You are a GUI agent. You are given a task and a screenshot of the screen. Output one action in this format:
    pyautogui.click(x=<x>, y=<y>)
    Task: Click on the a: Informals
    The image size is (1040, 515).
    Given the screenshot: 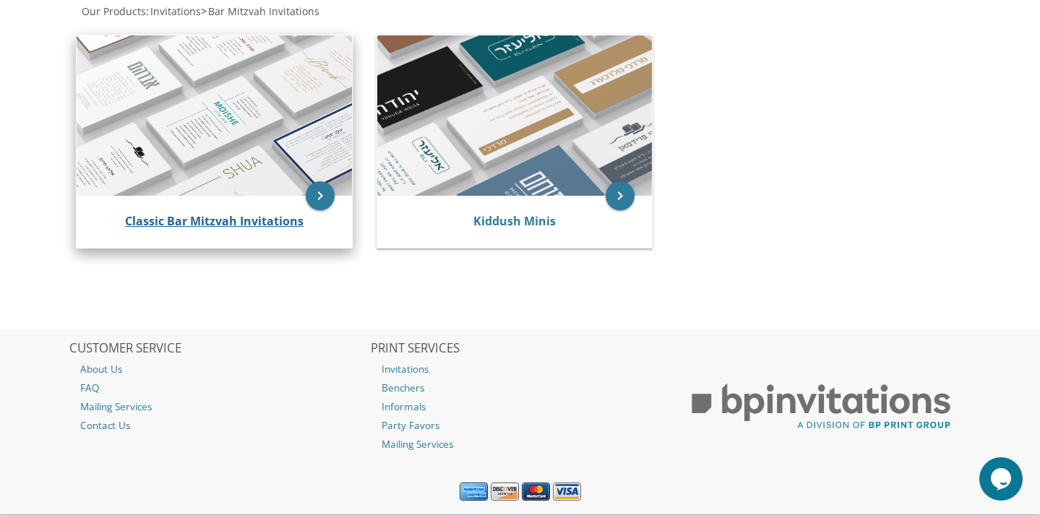 What is the action you would take?
    pyautogui.click(x=520, y=407)
    